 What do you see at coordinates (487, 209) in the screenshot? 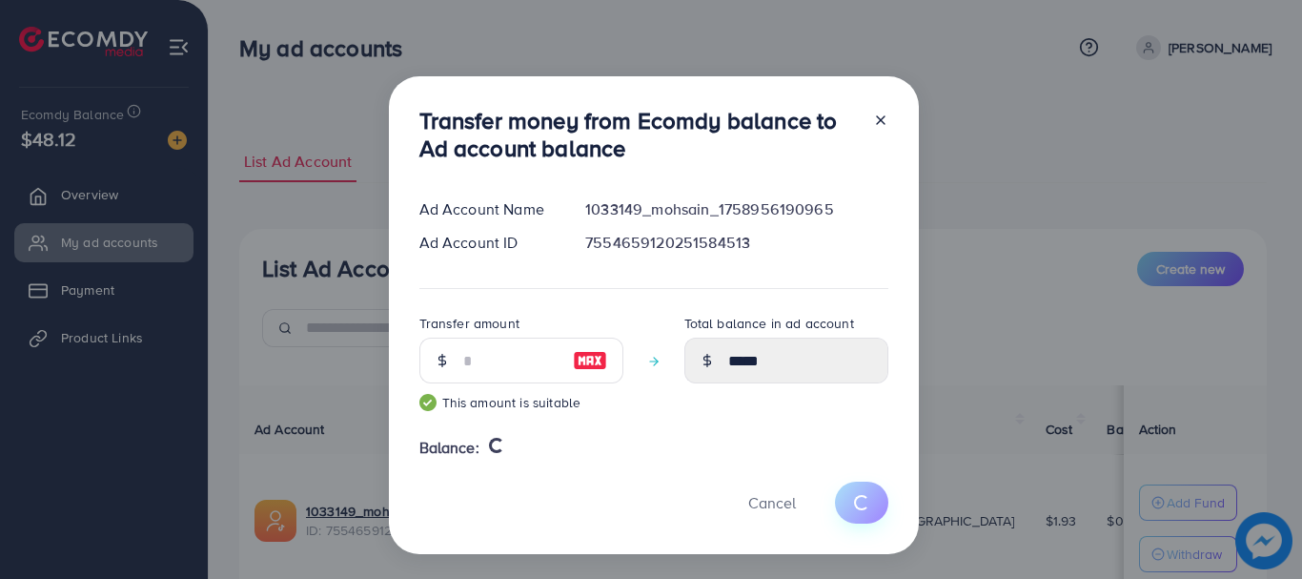
I see `div: Ad Account Name` at bounding box center [487, 209].